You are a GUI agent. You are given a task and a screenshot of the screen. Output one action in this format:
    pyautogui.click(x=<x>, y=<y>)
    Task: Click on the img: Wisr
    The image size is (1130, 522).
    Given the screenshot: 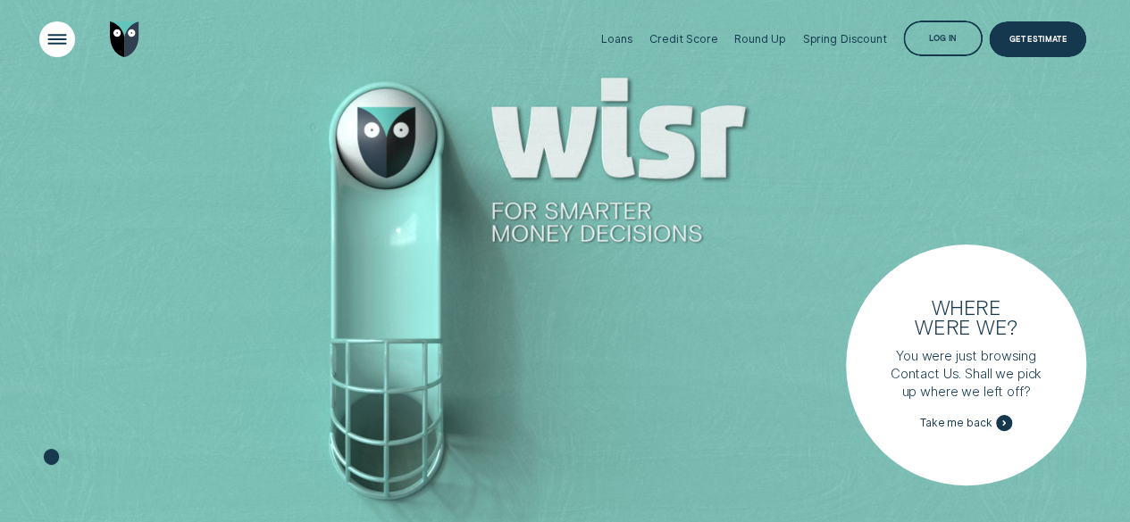 What is the action you would take?
    pyautogui.click(x=124, y=39)
    